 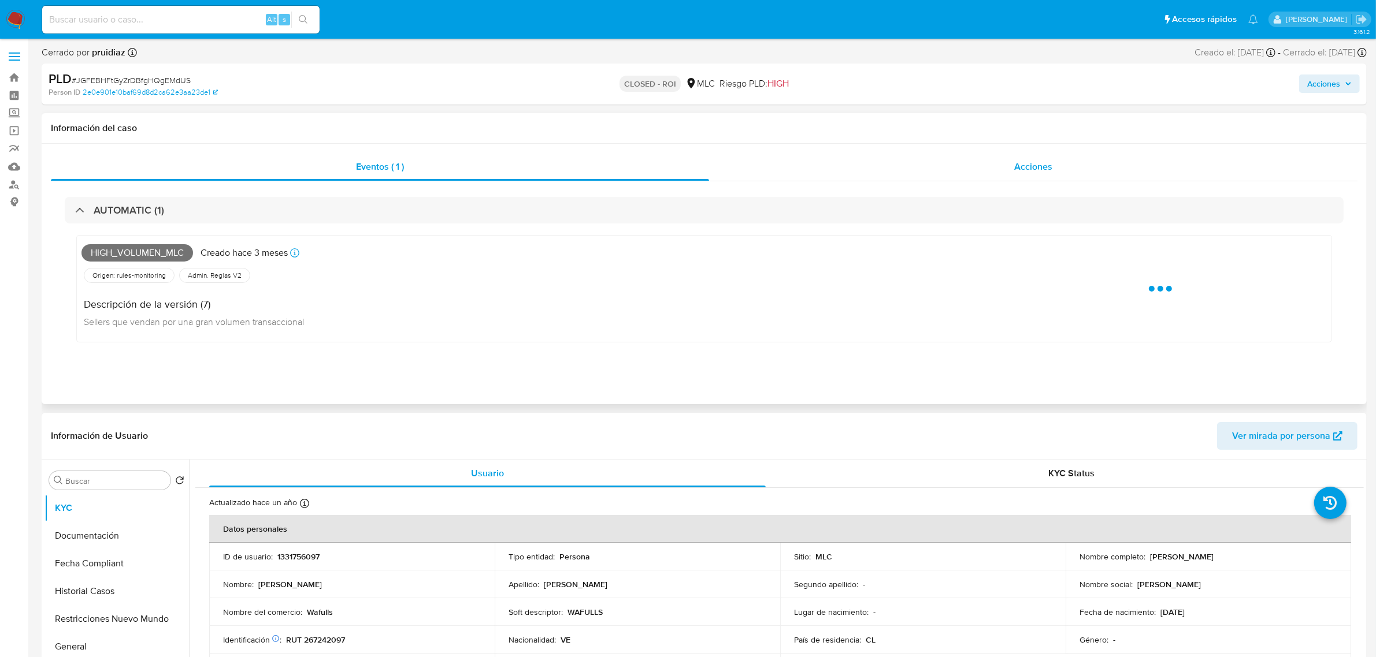 I want to click on p: 1331756097, so click(x=298, y=557).